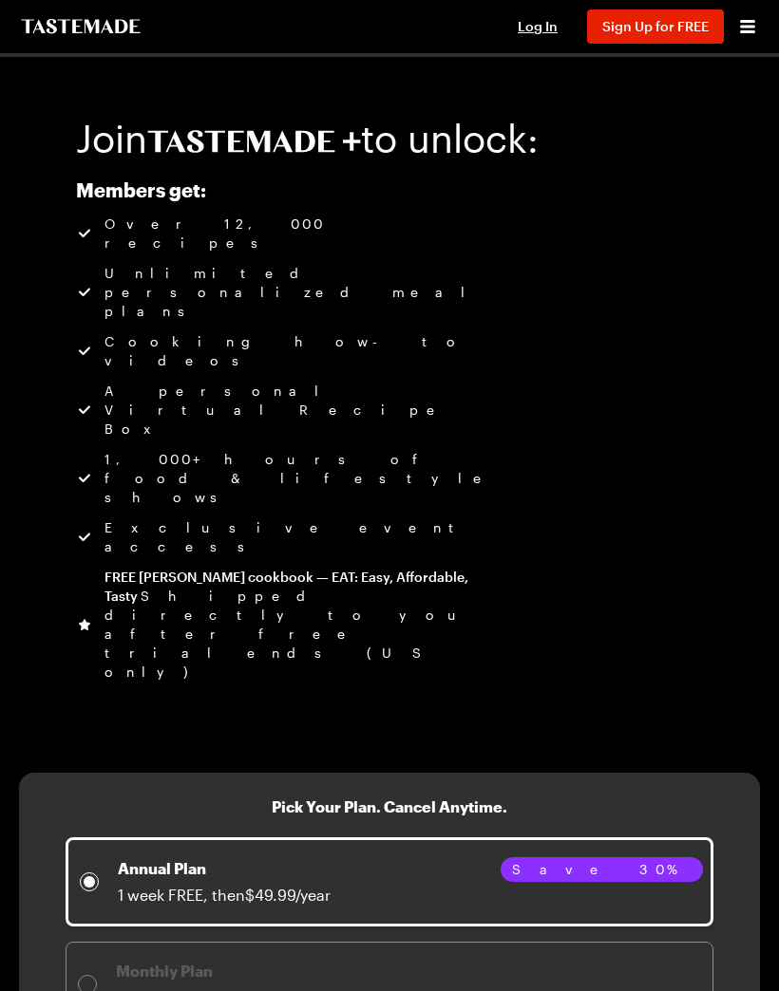 This screenshot has height=991, width=779. I want to click on span: 1,000+ hours of food & lifestyle shows, so click(303, 479).